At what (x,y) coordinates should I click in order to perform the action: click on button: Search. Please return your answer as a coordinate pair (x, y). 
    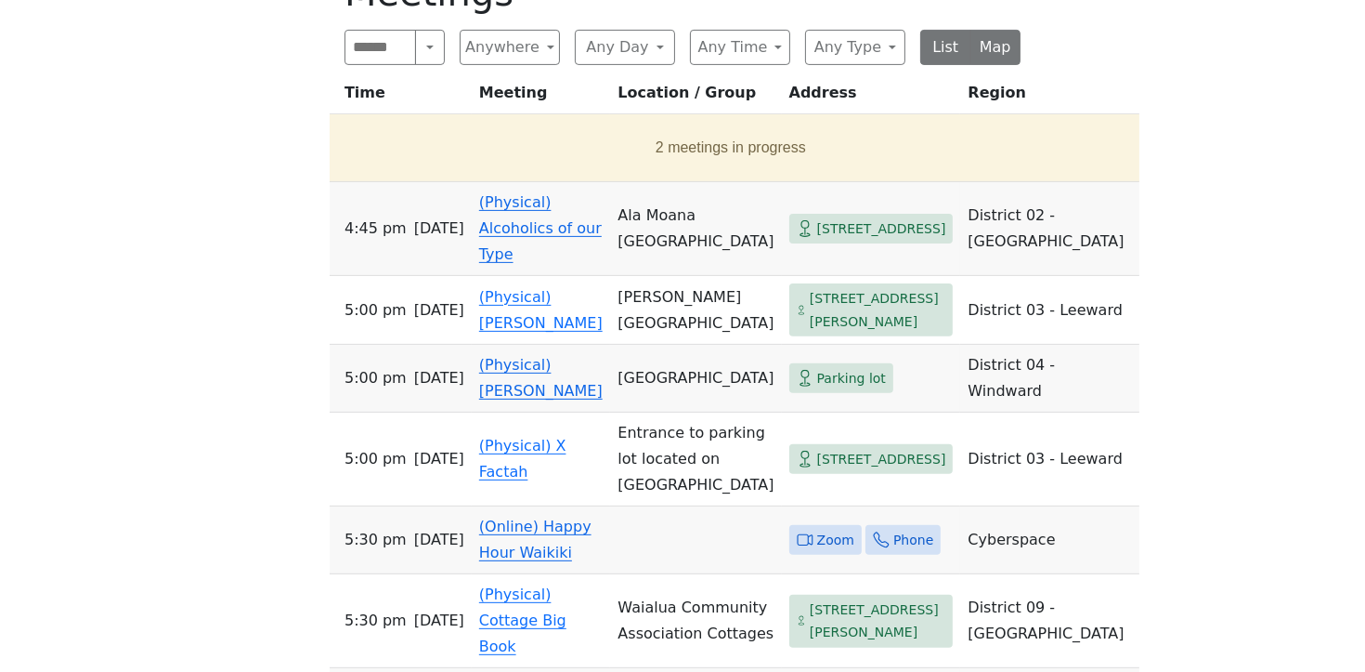
    Looking at the image, I should click on (430, 47).